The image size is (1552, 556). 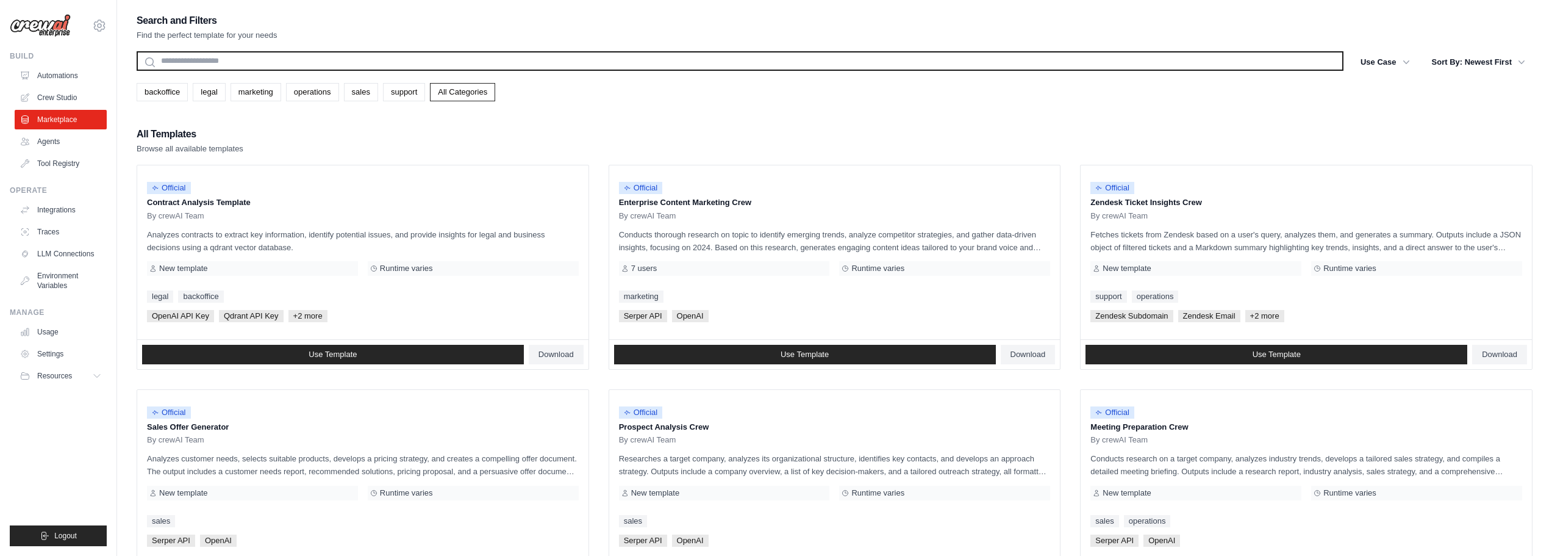 What do you see at coordinates (1306, 241) in the screenshot?
I see `p: Fetches tickets from Zendesk based on a user's query, analyzes them, and generates a summary. Out...` at bounding box center [1306, 241].